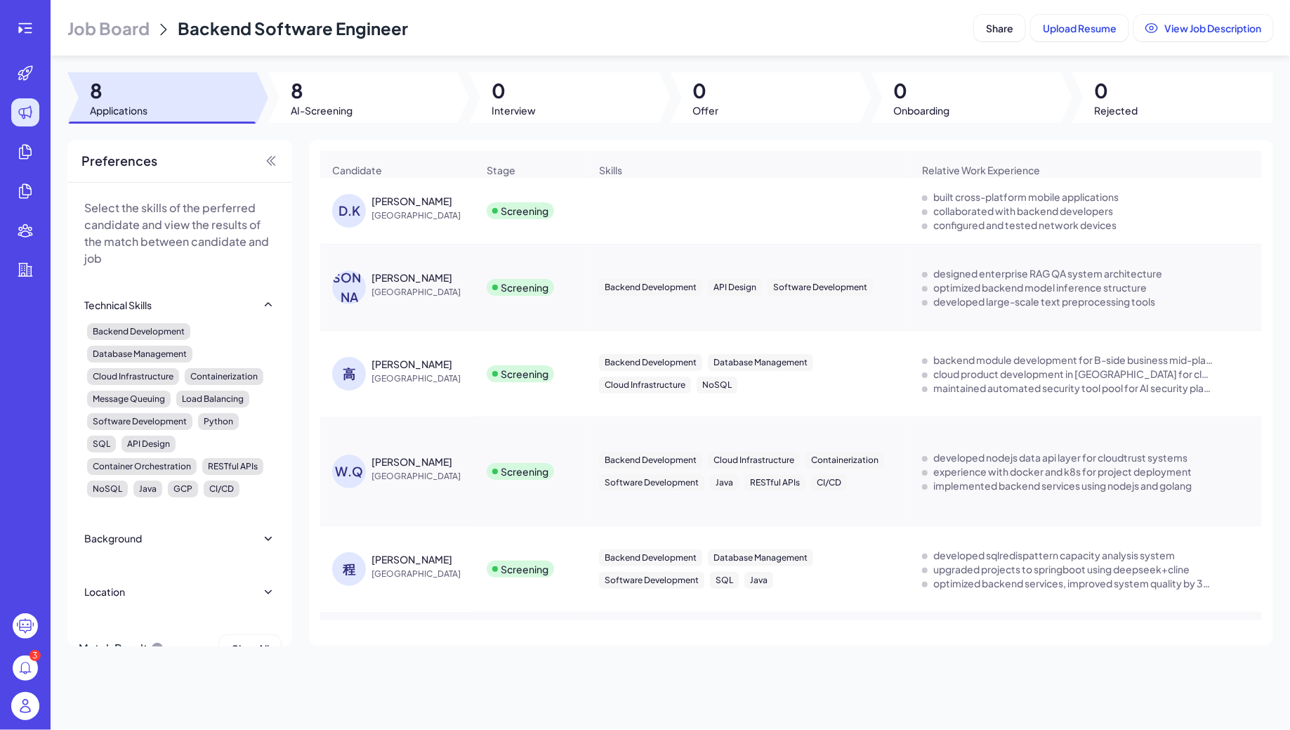 The image size is (1290, 730). I want to click on div: upgraded projects to springboot using deepseek+cline, so click(1061, 569).